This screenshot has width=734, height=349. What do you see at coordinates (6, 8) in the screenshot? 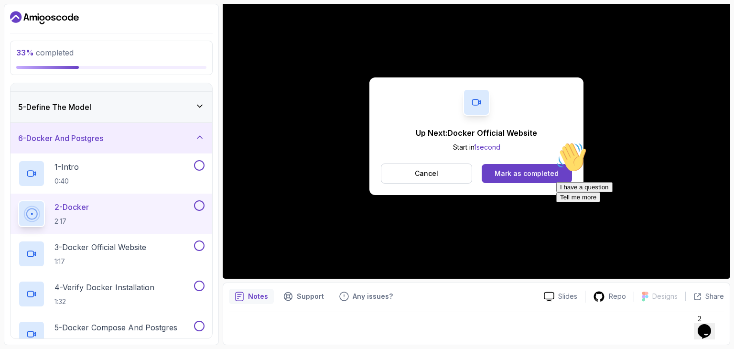
I see `span: 2` at bounding box center [6, 8].